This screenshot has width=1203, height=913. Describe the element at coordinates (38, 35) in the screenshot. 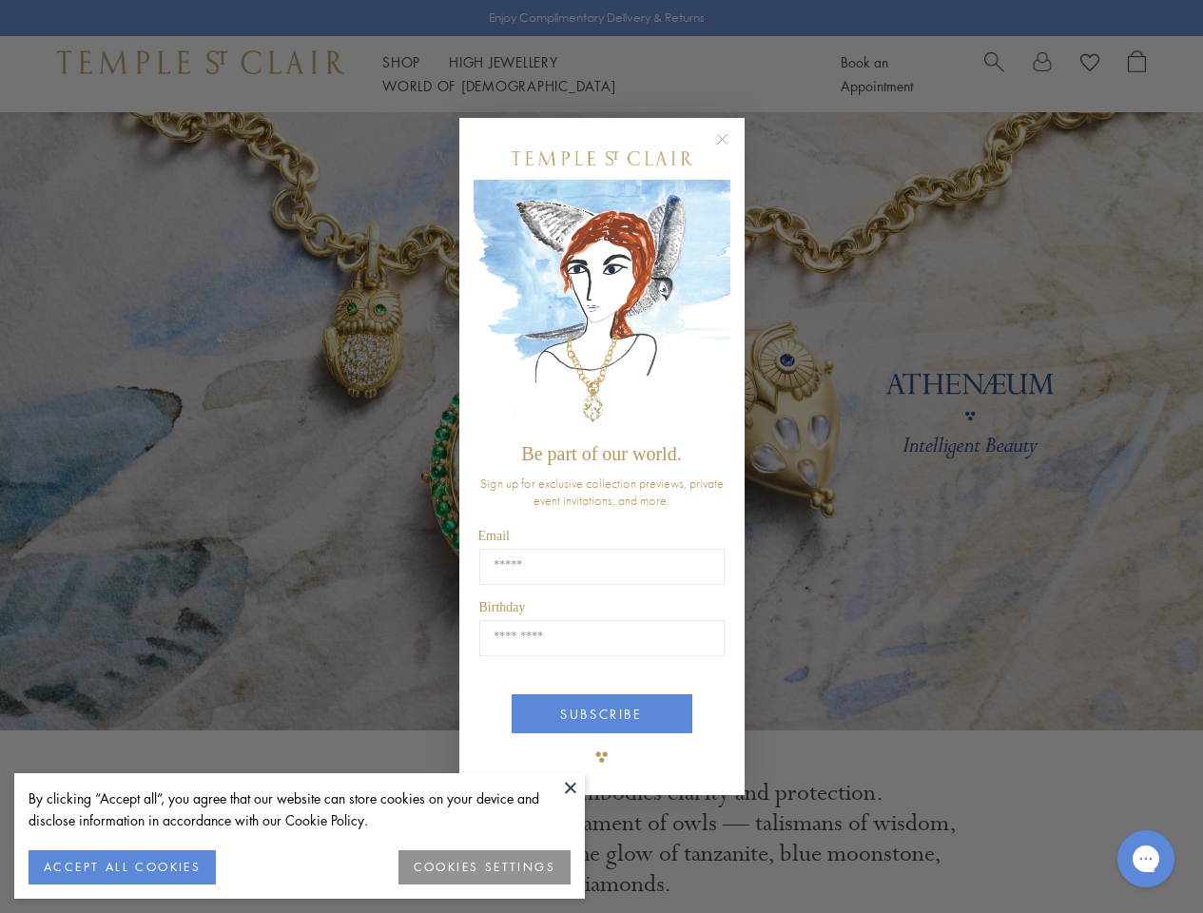

I see `button: Gorgias live chat` at that location.